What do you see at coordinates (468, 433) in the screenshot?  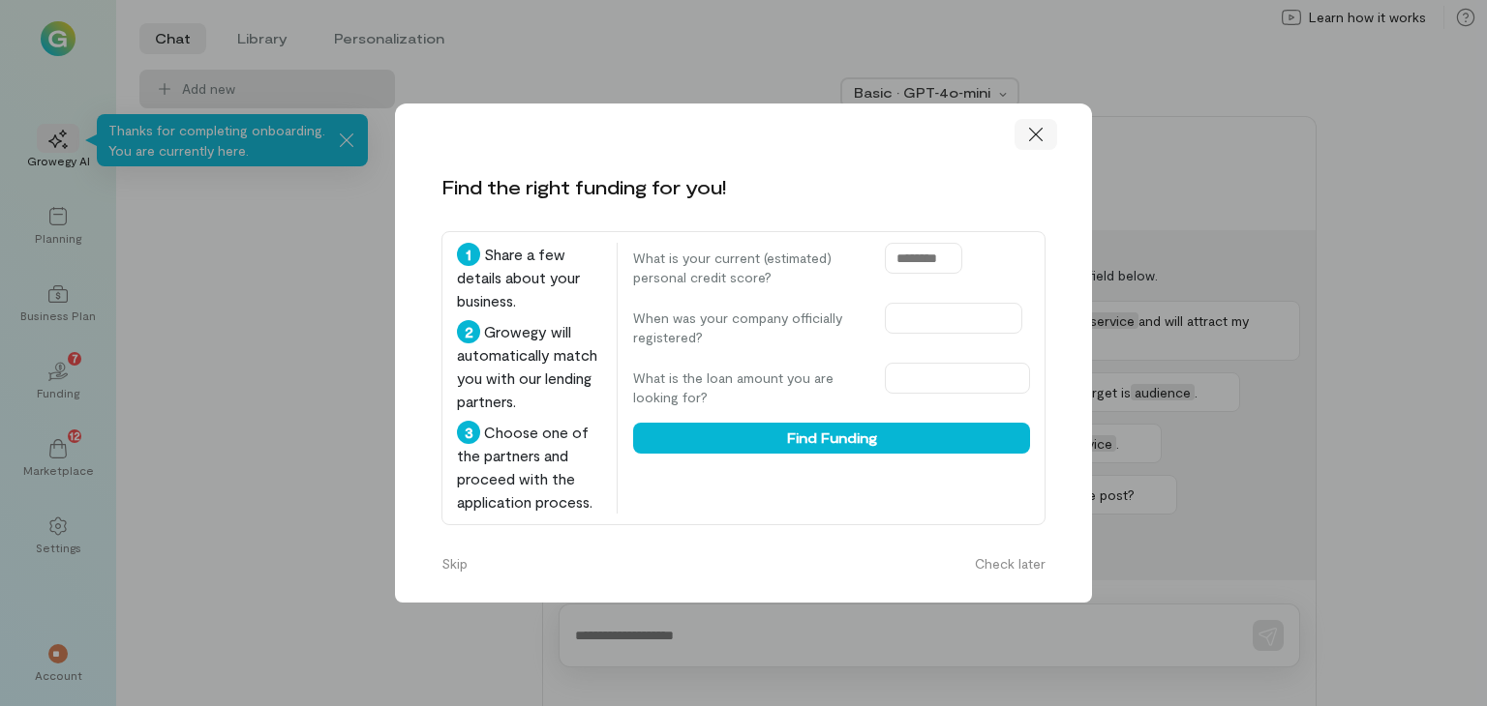 I see `div: 3` at bounding box center [468, 433].